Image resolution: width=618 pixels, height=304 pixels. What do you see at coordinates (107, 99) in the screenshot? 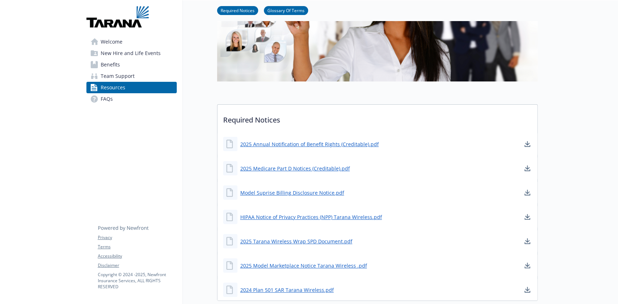
I see `span: FAQs` at bounding box center [107, 99].